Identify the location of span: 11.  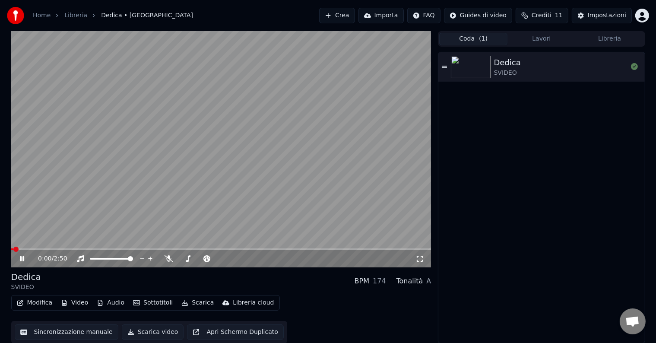
(559, 16).